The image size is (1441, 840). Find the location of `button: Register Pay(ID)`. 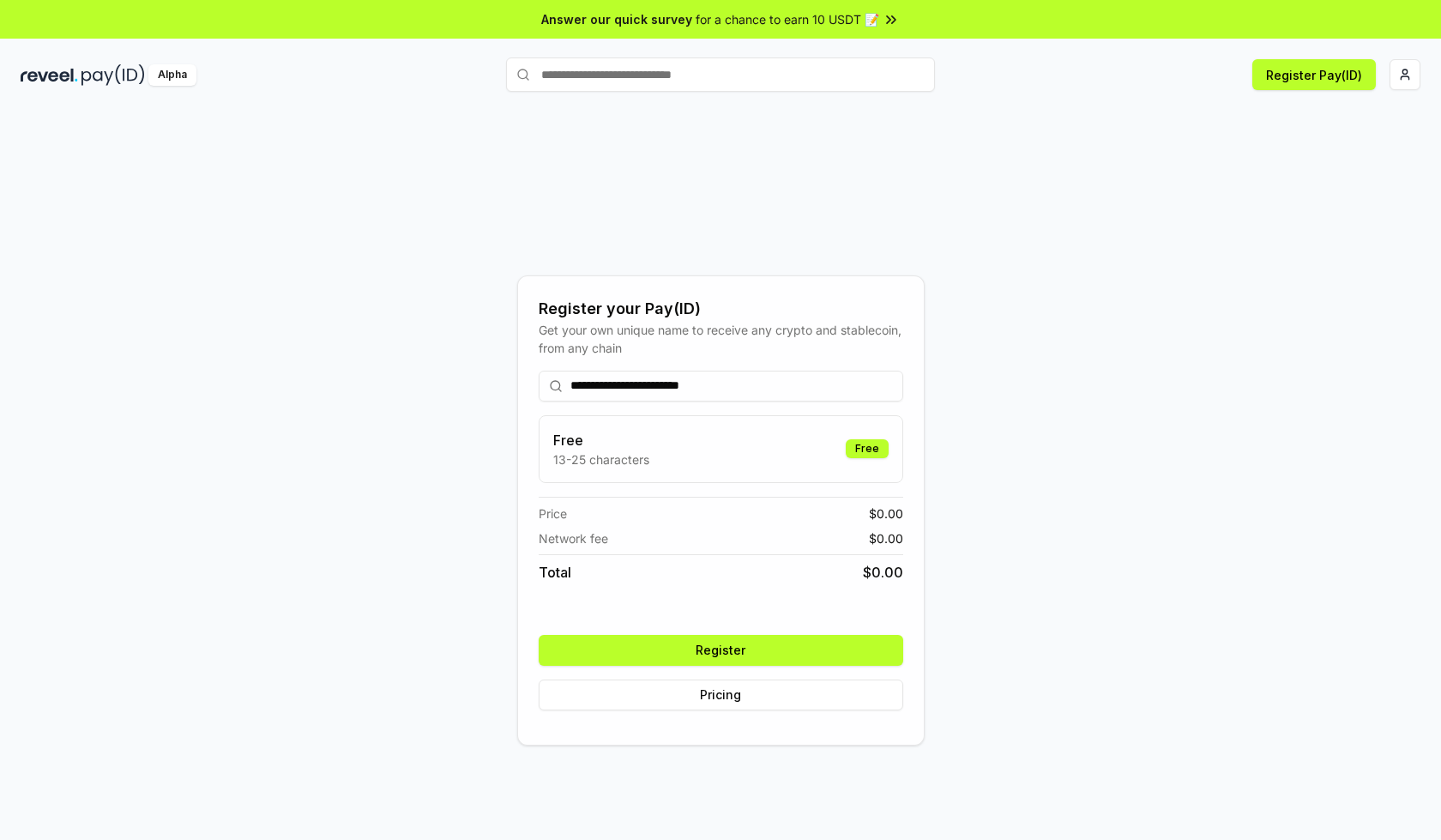

button: Register Pay(ID) is located at coordinates (1314, 75).